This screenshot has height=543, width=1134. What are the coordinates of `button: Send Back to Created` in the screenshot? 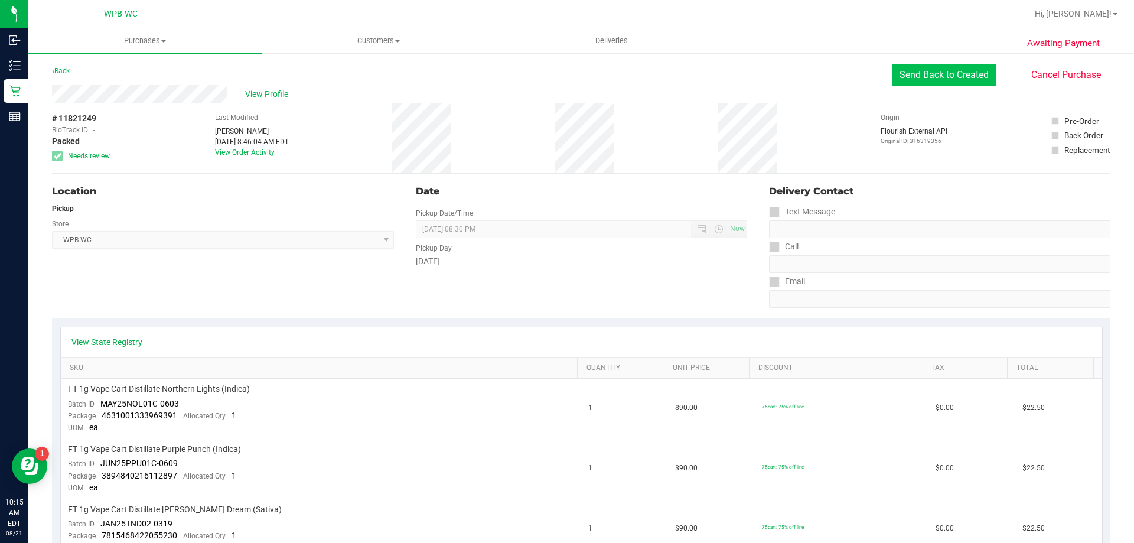 It's located at (944, 75).